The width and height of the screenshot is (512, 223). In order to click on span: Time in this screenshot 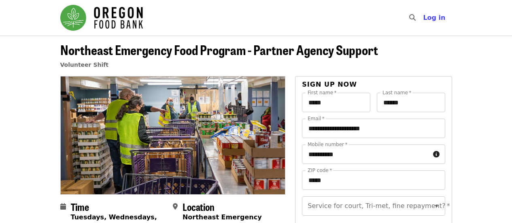, I will do `click(80, 206)`.